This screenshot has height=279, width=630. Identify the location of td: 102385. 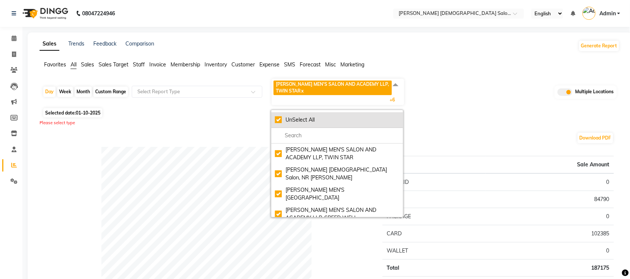
(550, 234).